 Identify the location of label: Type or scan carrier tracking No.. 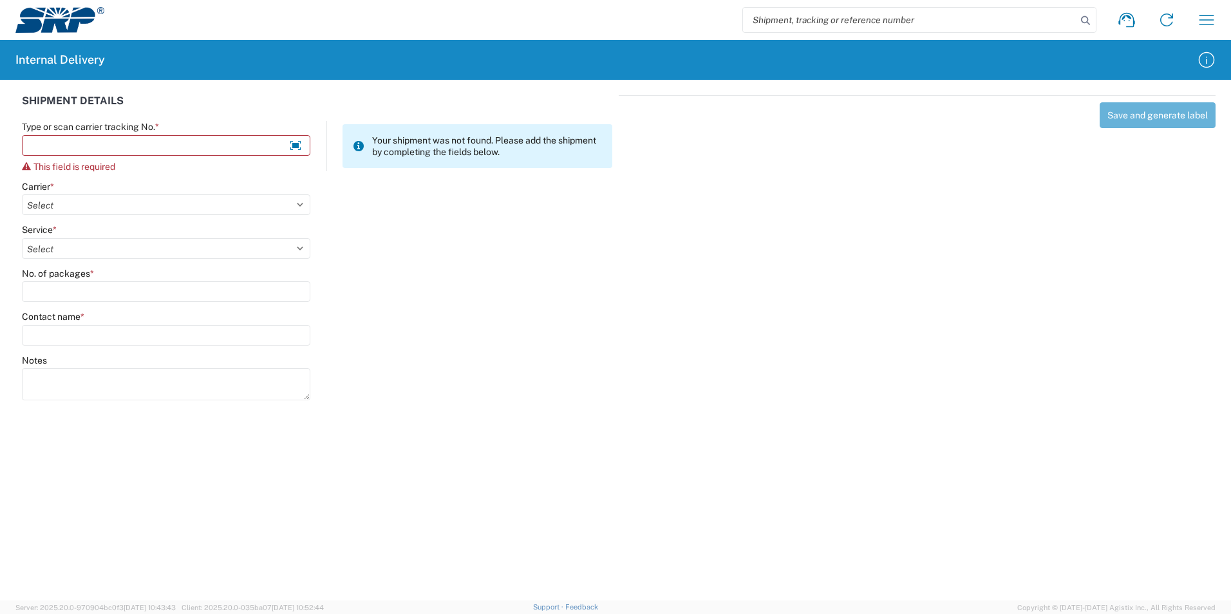
(90, 127).